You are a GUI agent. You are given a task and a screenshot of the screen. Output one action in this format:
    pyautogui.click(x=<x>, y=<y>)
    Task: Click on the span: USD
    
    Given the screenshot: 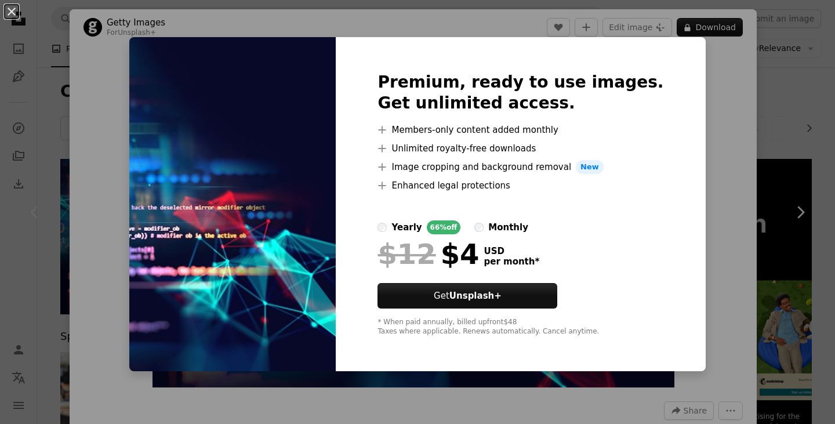 What is the action you would take?
    pyautogui.click(x=512, y=251)
    